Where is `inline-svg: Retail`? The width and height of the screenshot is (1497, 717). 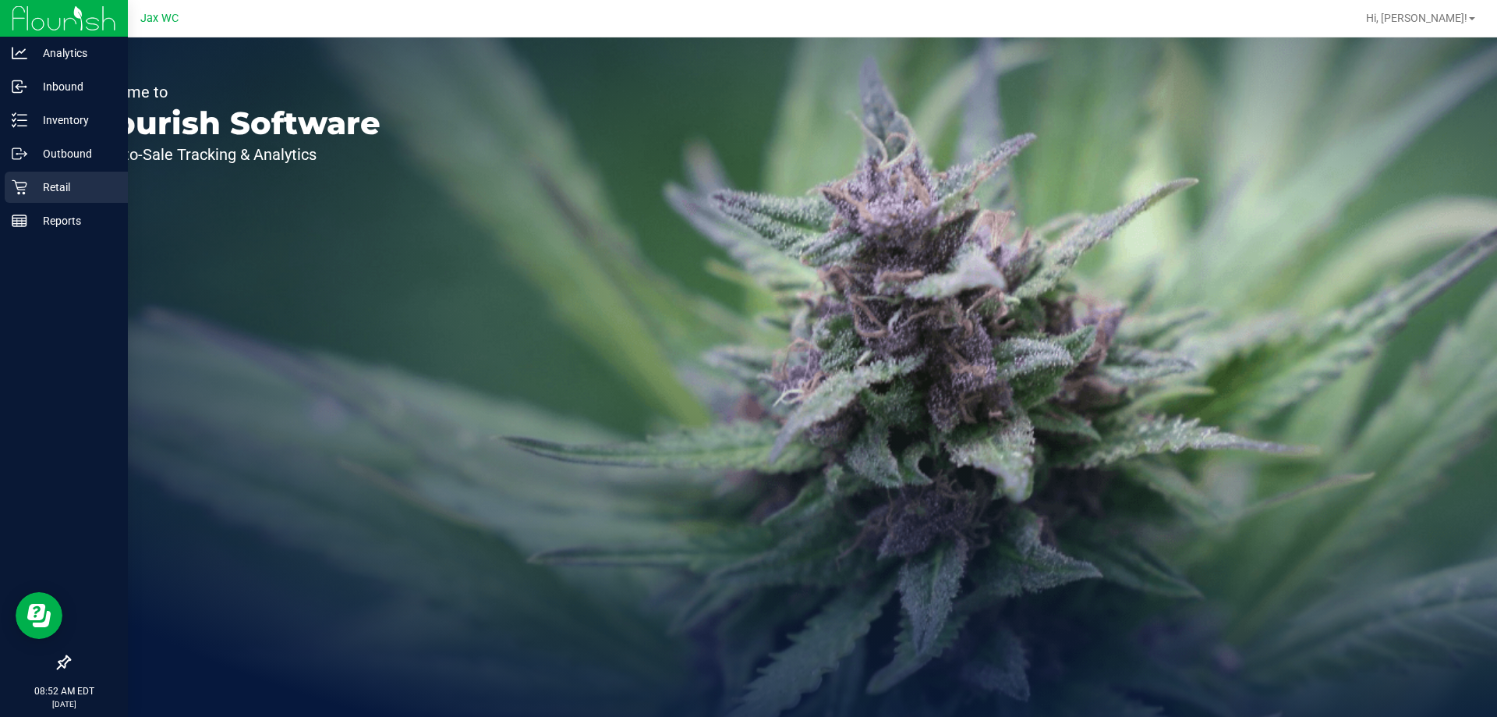 inline-svg: Retail is located at coordinates (19, 187).